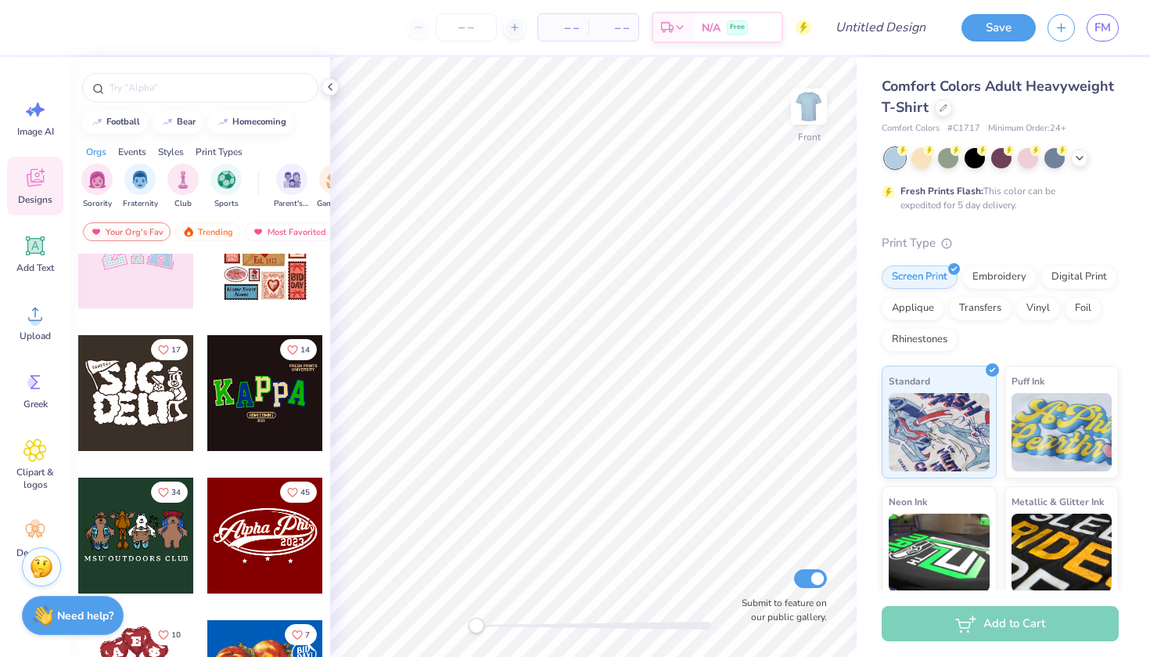  Describe the element at coordinates (711, 27) in the screenshot. I see `span: N/A` at that location.